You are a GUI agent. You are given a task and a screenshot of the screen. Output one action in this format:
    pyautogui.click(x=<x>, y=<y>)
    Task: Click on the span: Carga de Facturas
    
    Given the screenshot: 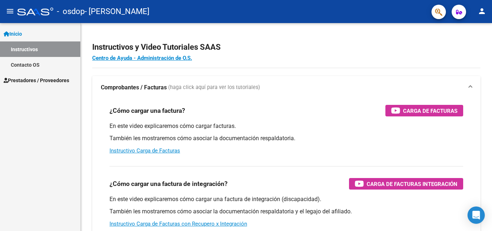 What is the action you would take?
    pyautogui.click(x=430, y=111)
    